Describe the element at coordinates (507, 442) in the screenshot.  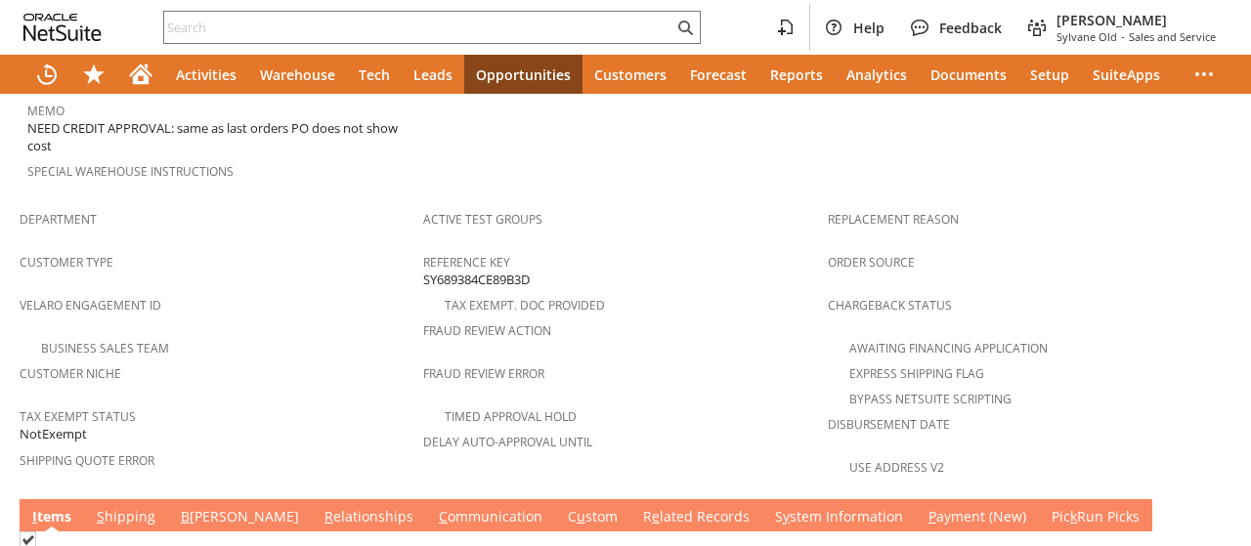
I see `a: Delay Auto-Approval Until` at that location.